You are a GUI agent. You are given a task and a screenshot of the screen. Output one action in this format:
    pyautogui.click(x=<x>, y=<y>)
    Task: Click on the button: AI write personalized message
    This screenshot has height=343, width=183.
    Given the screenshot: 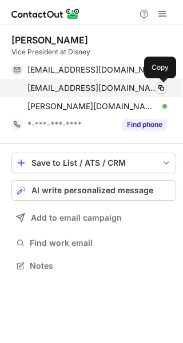 What is the action you would take?
    pyautogui.click(x=94, y=190)
    